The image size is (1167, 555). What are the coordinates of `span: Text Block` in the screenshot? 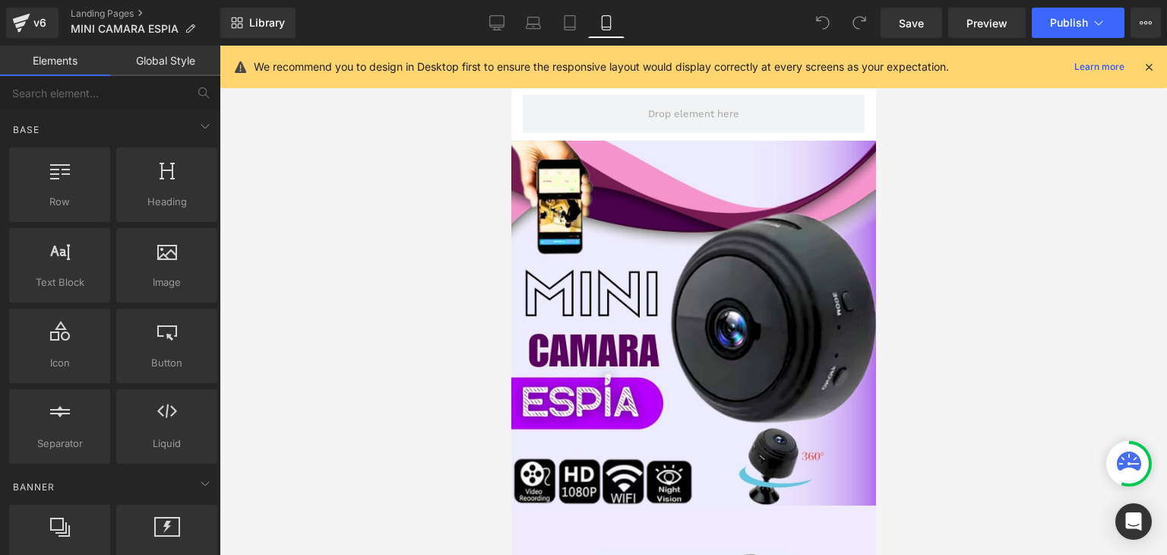 It's located at (59, 282).